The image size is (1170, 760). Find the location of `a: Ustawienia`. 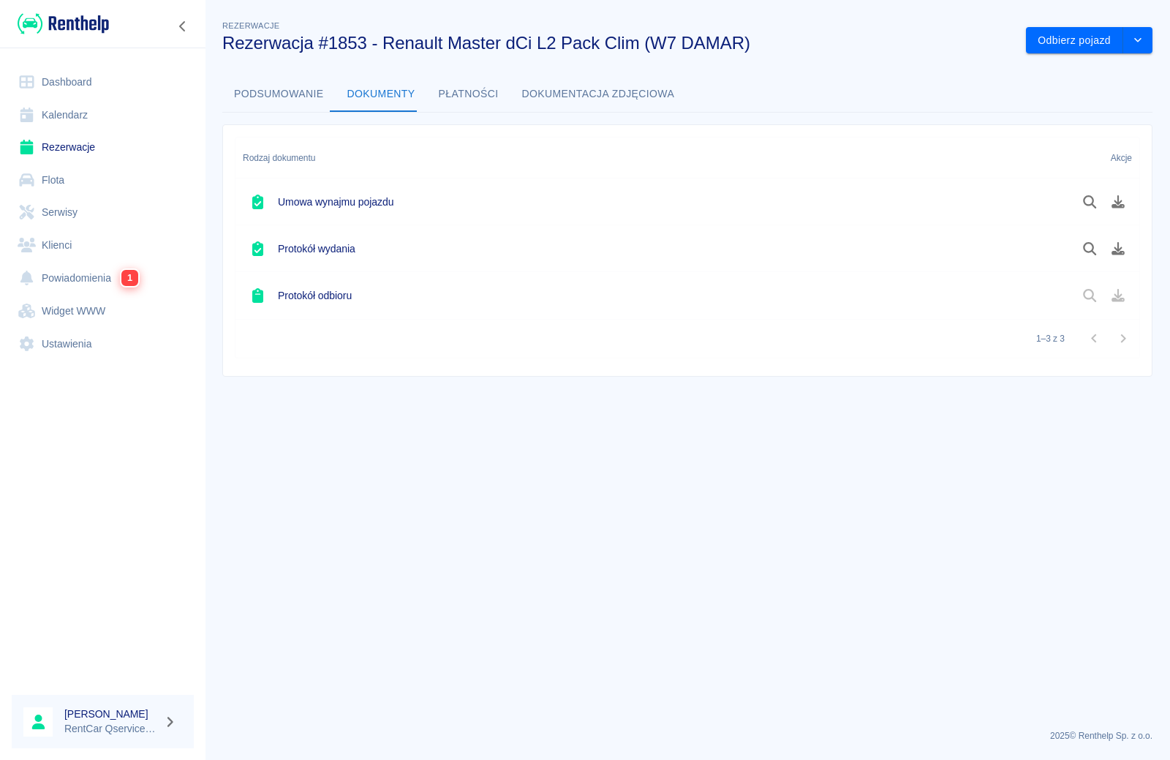

a: Ustawienia is located at coordinates (102, 344).